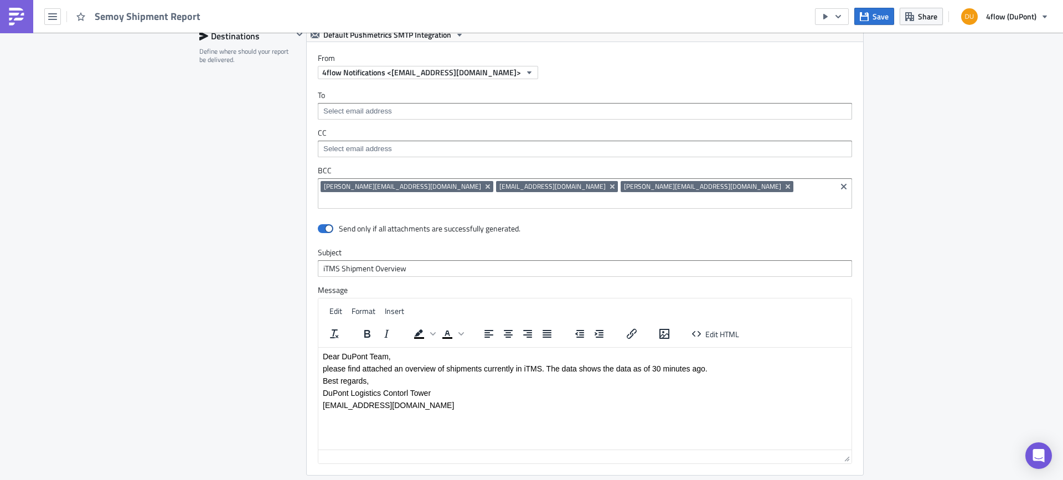 This screenshot has width=1063, height=480. Describe the element at coordinates (590, 58) in the screenshot. I see `label: From` at that location.